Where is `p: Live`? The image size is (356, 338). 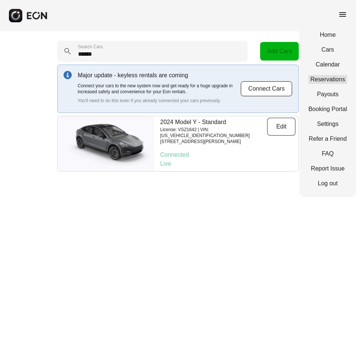
p: Live is located at coordinates (228, 164).